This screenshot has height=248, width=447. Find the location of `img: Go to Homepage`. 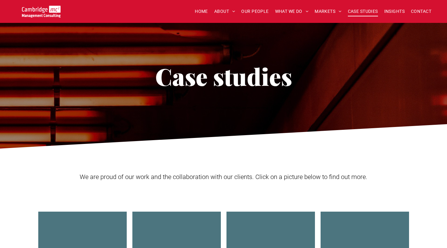

img: Go to Homepage is located at coordinates (41, 12).